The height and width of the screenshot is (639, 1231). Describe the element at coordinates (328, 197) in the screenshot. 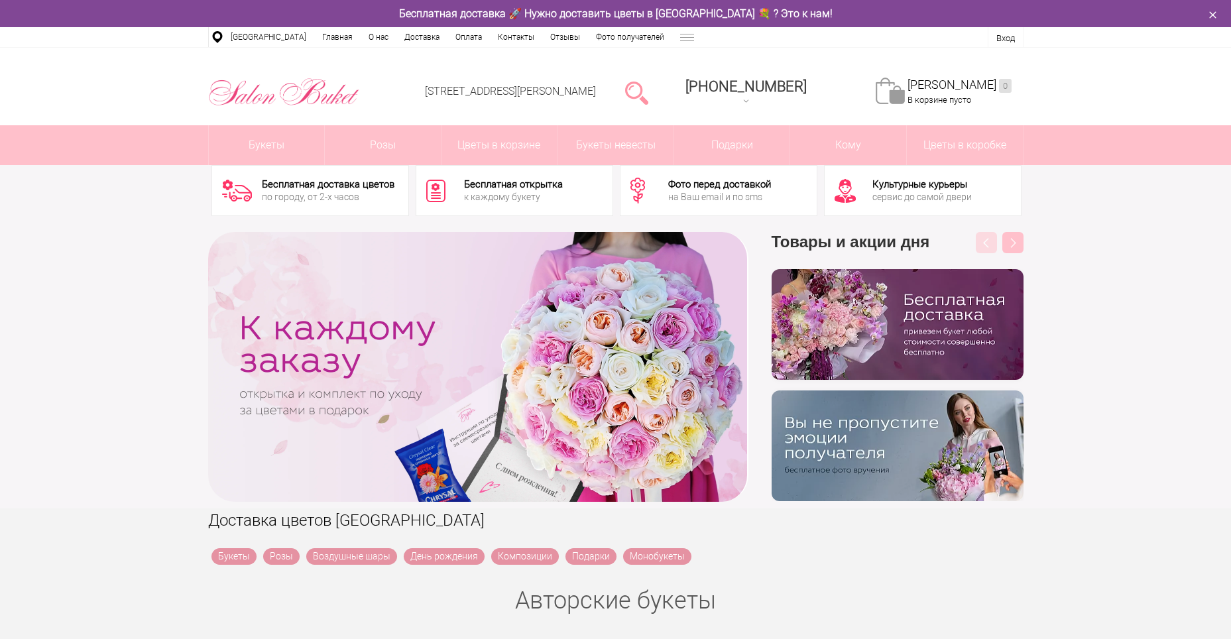

I see `div: по городу, от 2-х часов` at that location.